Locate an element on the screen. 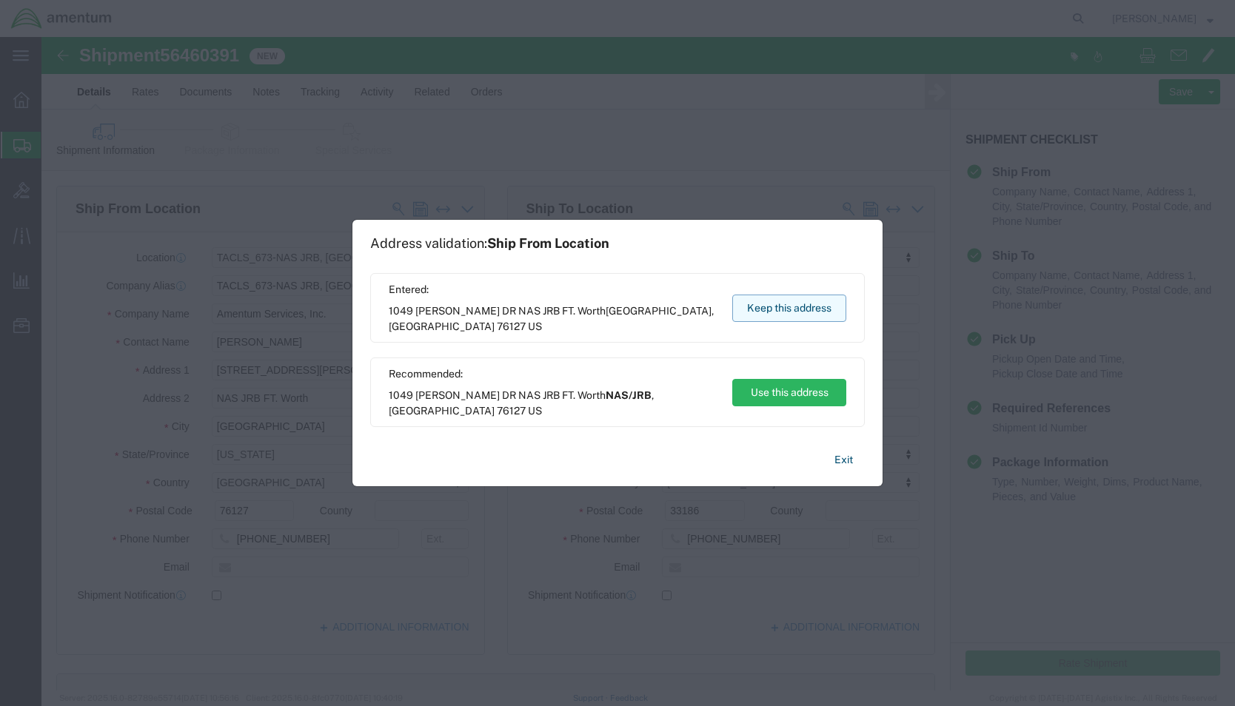 Image resolution: width=1235 pixels, height=706 pixels. span: Recommended: is located at coordinates (553, 374).